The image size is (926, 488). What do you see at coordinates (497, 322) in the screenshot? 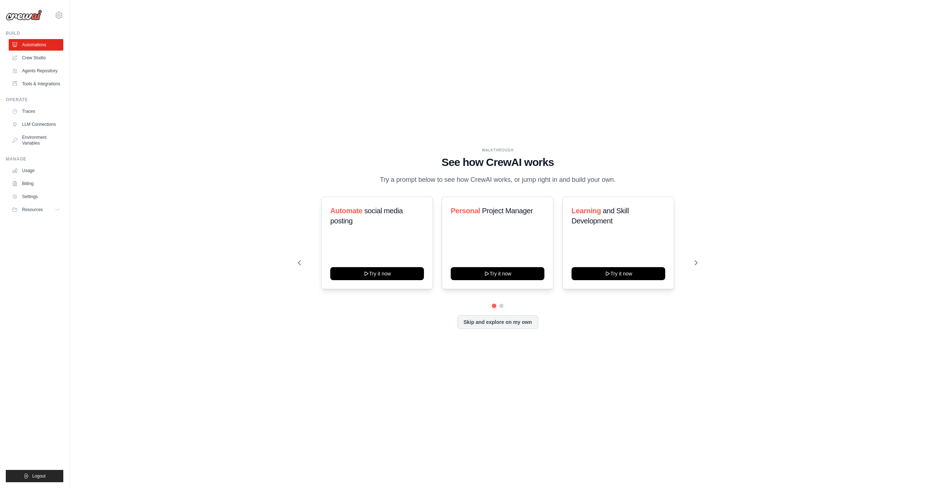
I see `button: Skip and explore on my own` at bounding box center [497, 322].